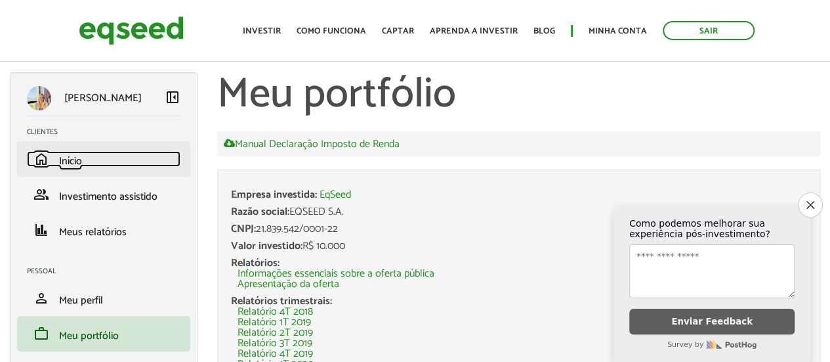  Describe the element at coordinates (274, 322) in the screenshot. I see `a: Relatório 1T 2019` at that location.